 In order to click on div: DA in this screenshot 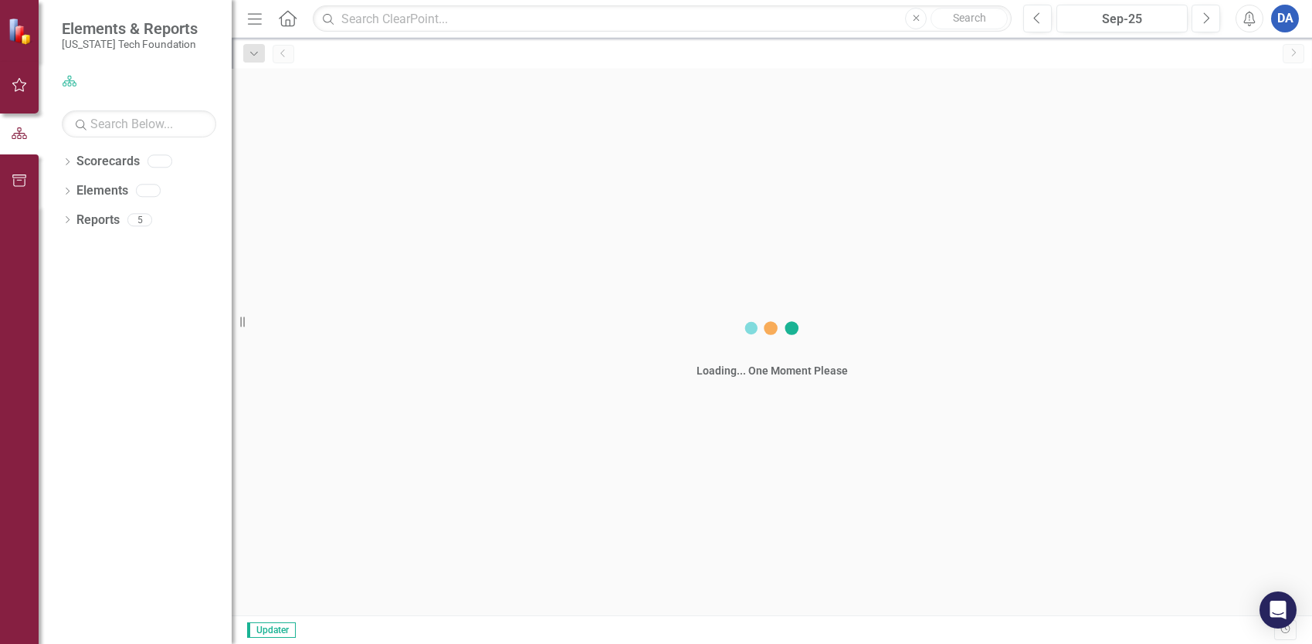, I will do `click(1285, 19)`.